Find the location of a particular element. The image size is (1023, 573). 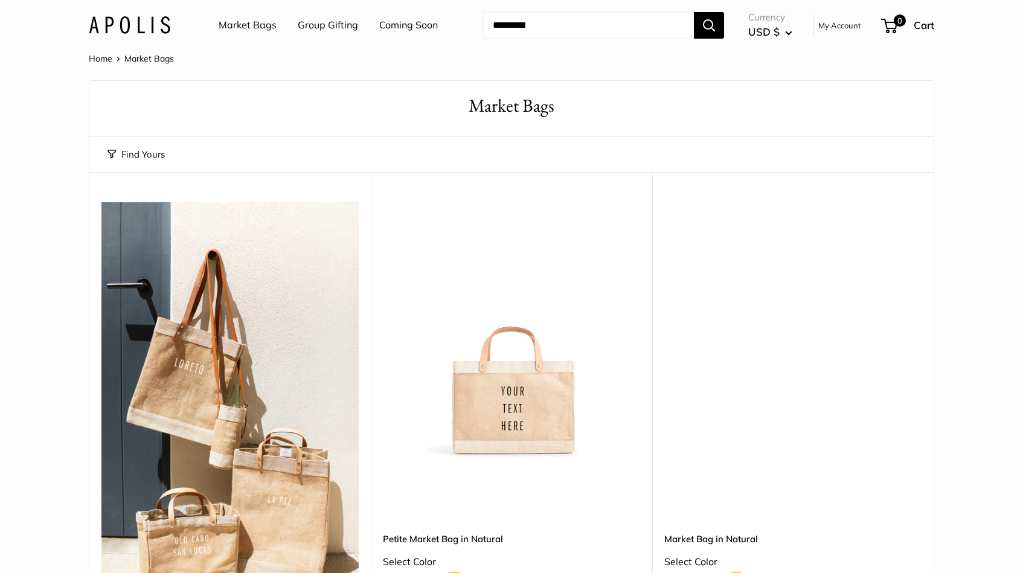

a: 0 Cart is located at coordinates (908, 25).